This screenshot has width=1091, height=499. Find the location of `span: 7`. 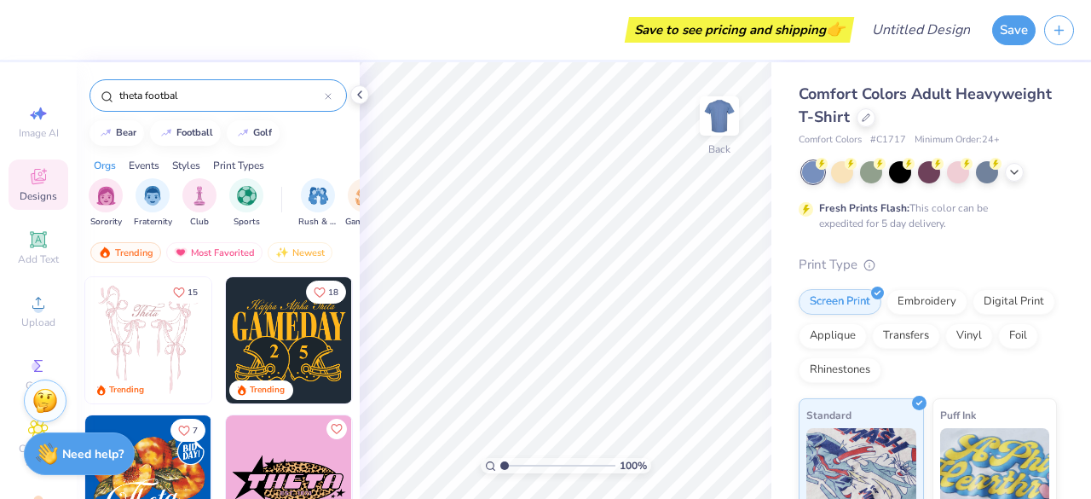

span: 7 is located at coordinates (195, 430).